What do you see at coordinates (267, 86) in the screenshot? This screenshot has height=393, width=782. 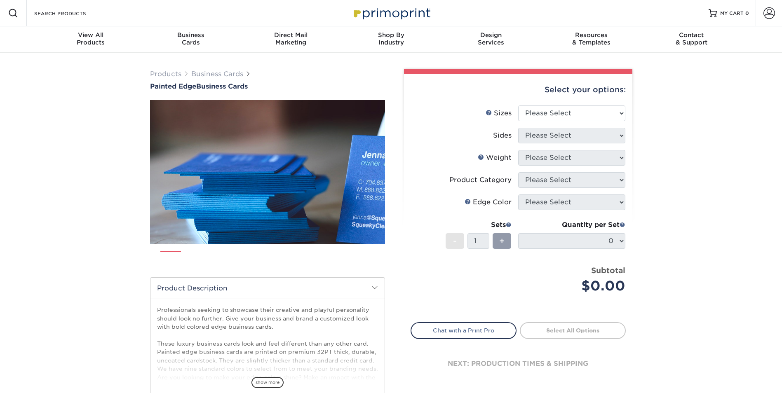 I see `a: Painted EdgeBusiness Cards` at bounding box center [267, 86].